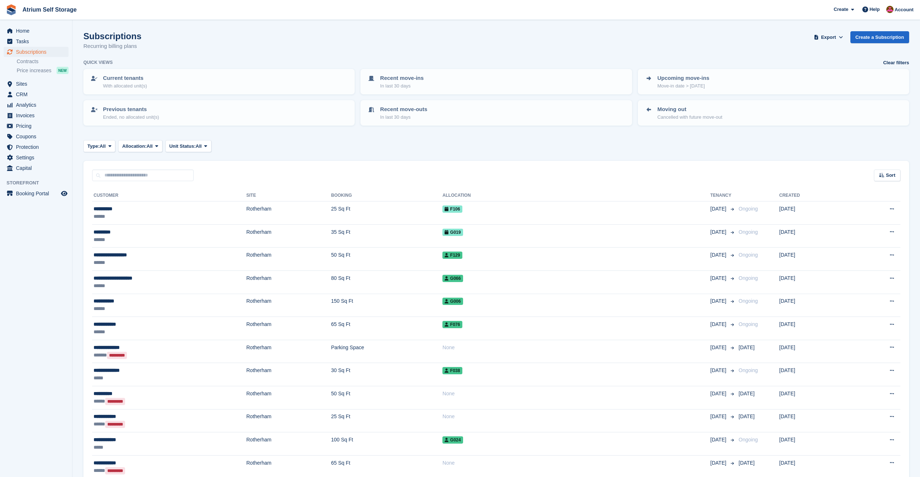  Describe the element at coordinates (38, 136) in the screenshot. I see `span: Coupons` at that location.